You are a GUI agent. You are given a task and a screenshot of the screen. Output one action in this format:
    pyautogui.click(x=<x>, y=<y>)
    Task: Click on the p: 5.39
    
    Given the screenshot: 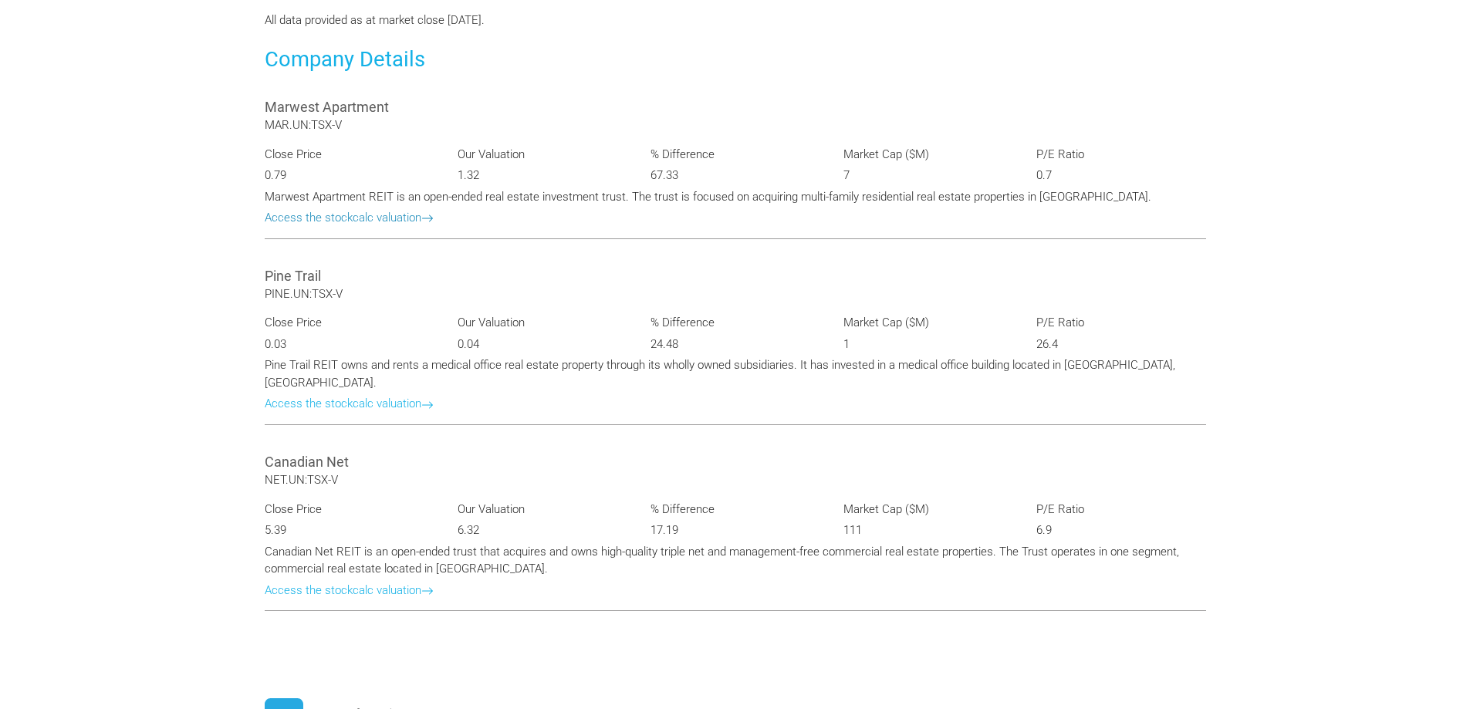 What is the action you would take?
    pyautogui.click(x=350, y=530)
    